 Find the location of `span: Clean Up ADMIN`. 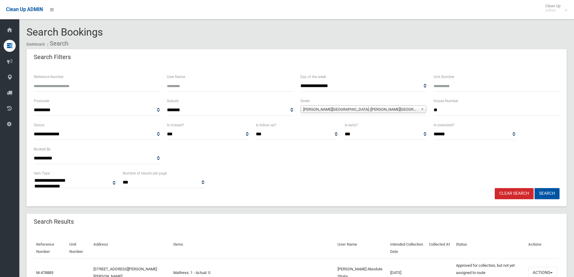

span: Clean Up ADMIN is located at coordinates (24, 9).